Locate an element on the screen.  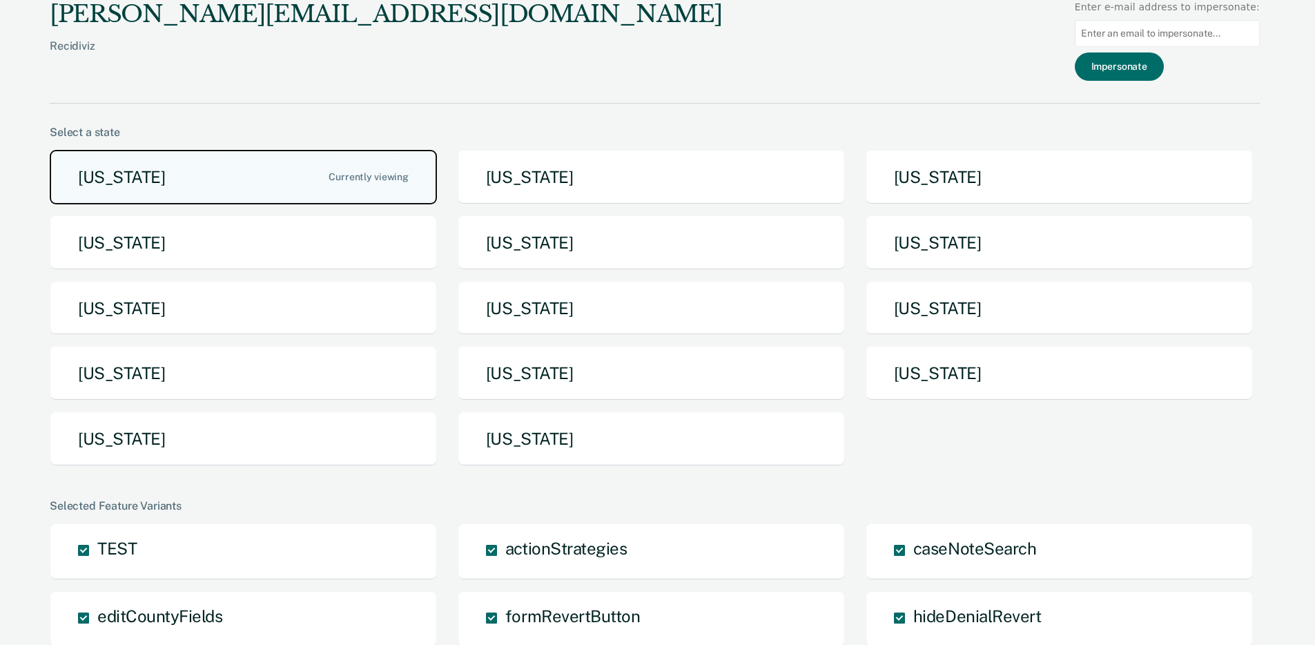
div: Recidiviz is located at coordinates (386, 57).